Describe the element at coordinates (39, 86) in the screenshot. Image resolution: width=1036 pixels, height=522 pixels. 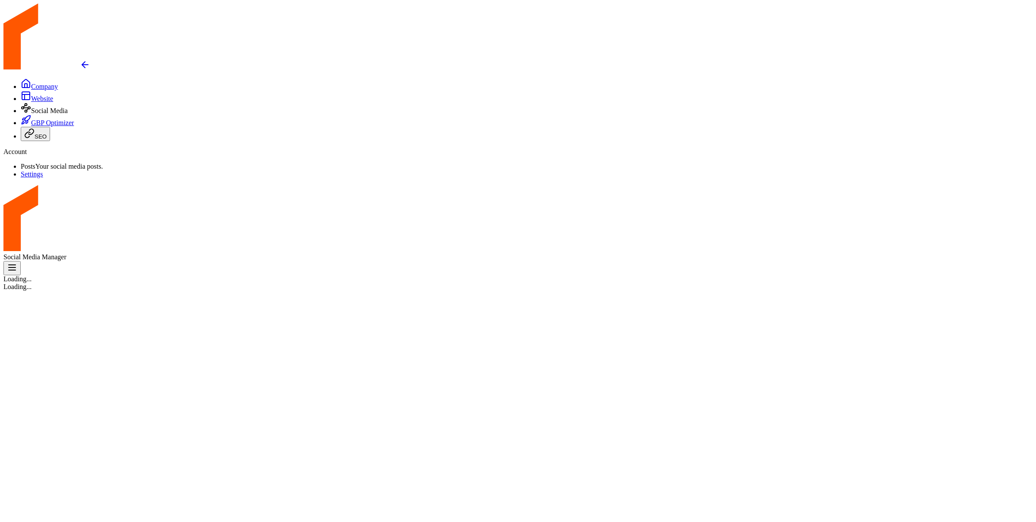
I see `a: Company` at that location.